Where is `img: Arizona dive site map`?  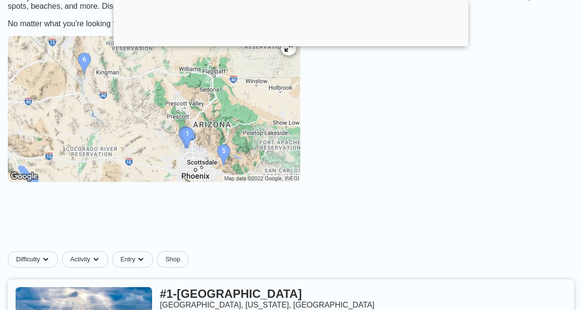 img: Arizona dive site map is located at coordinates (154, 109).